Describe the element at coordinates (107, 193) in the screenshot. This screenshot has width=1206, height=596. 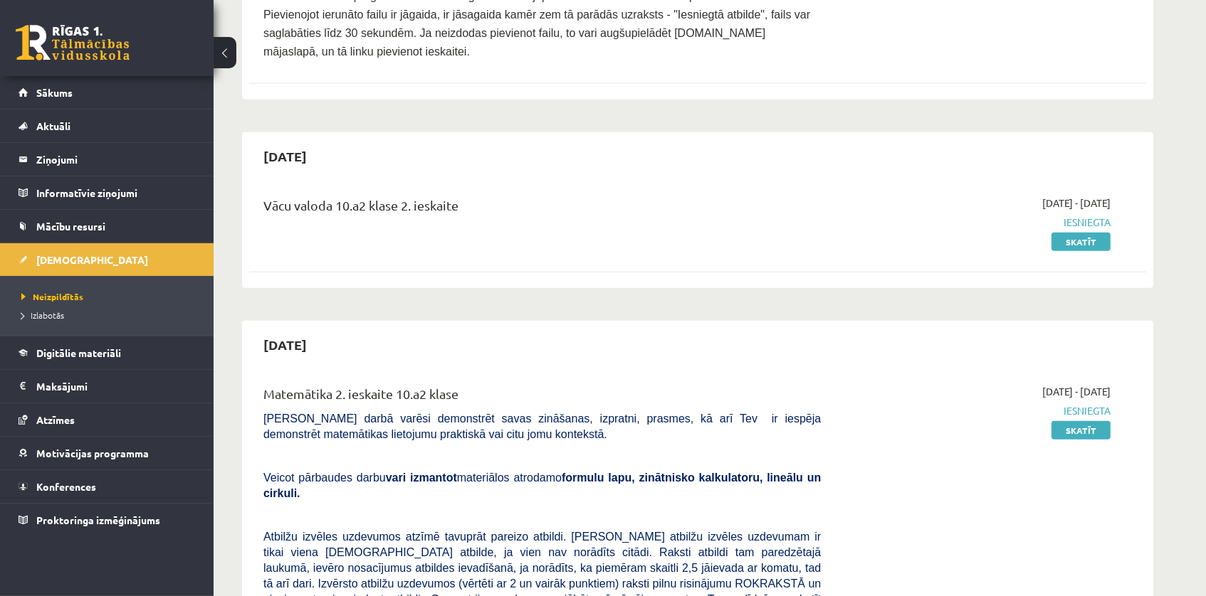
I see `a: Informatīvie ziņojumi` at that location.